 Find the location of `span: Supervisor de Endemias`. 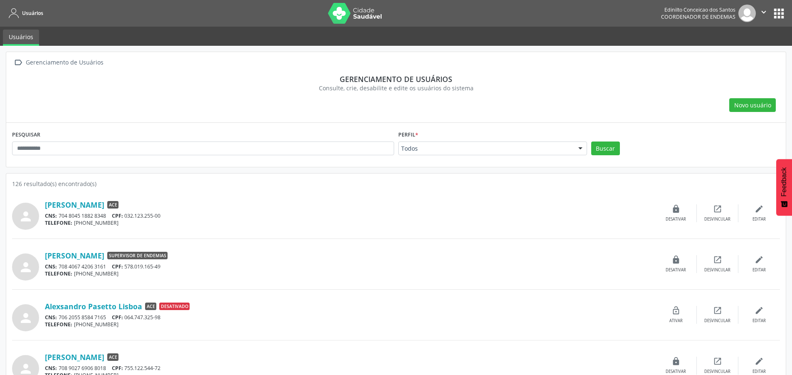

span: Supervisor de Endemias is located at coordinates (137, 255).